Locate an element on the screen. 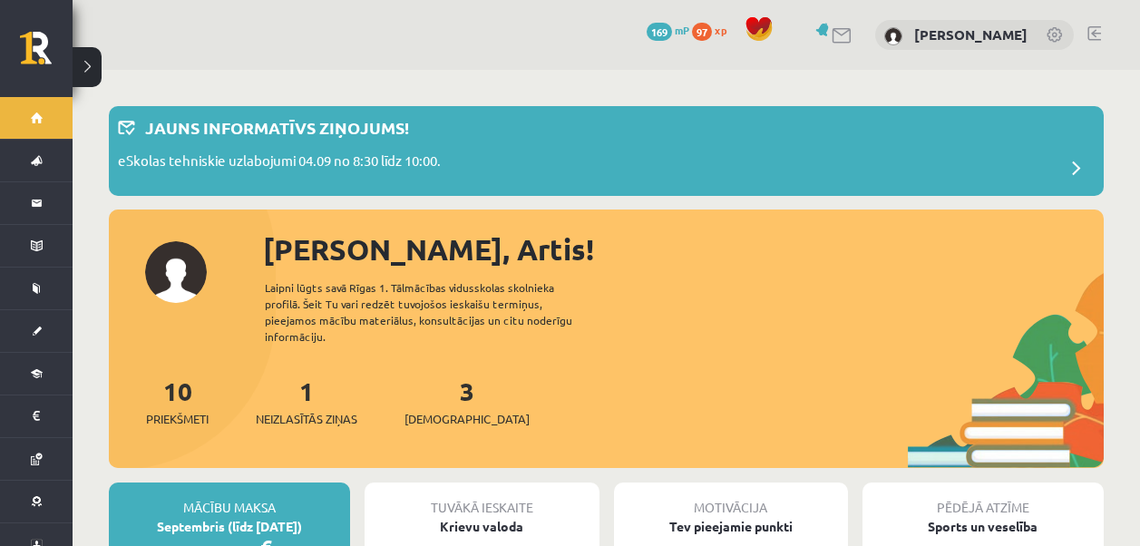 This screenshot has width=1140, height=546. a: Rīgas 1. Tālmācības vidusskola is located at coordinates (46, 54).